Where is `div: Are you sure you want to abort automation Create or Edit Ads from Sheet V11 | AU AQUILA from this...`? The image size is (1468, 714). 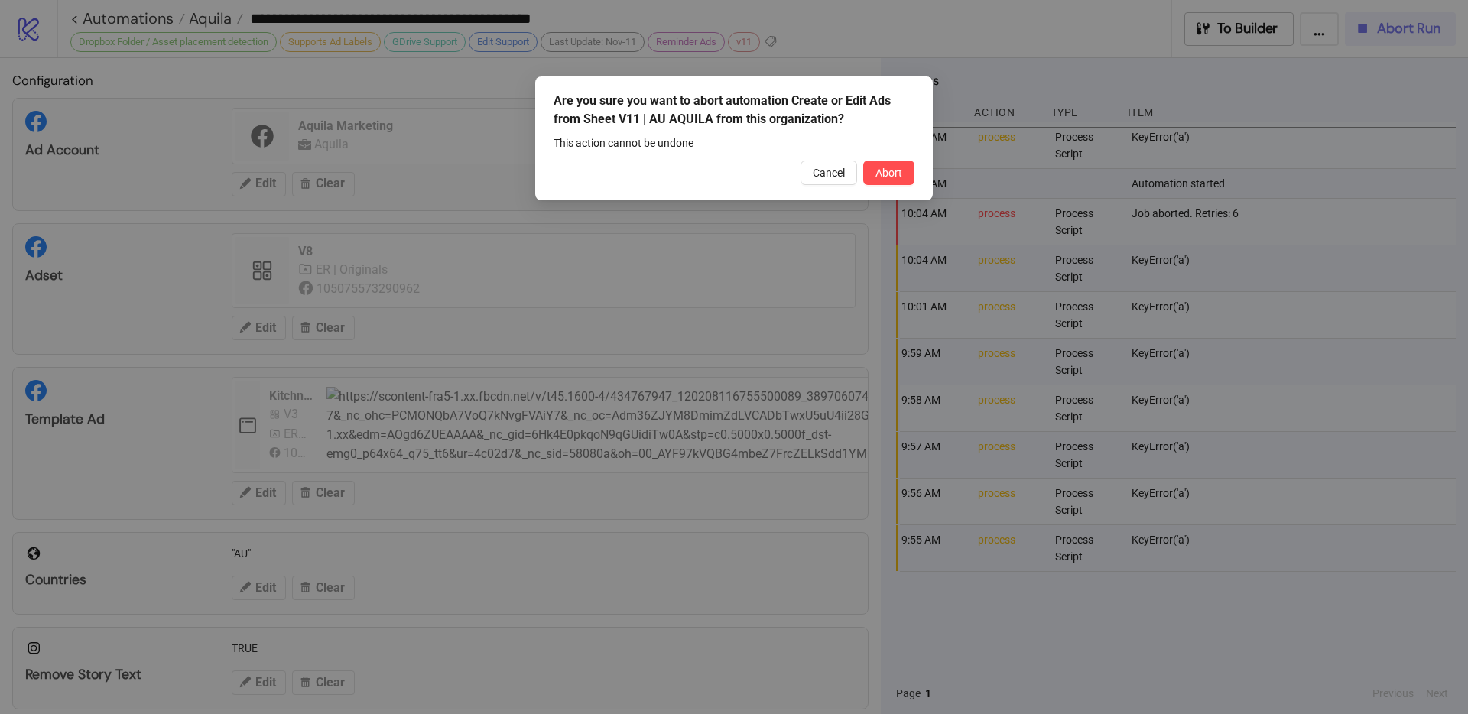 div: Are you sure you want to abort automation Create or Edit Ads from Sheet V11 | AU AQUILA from this... is located at coordinates (734, 110).